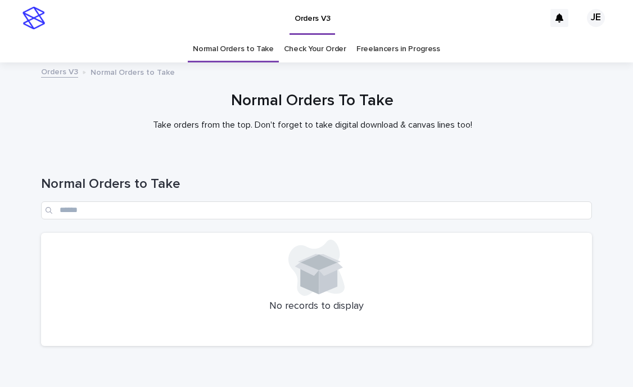 The image size is (633, 387). Describe the element at coordinates (233, 49) in the screenshot. I see `a: Normal Orders to Take` at that location.